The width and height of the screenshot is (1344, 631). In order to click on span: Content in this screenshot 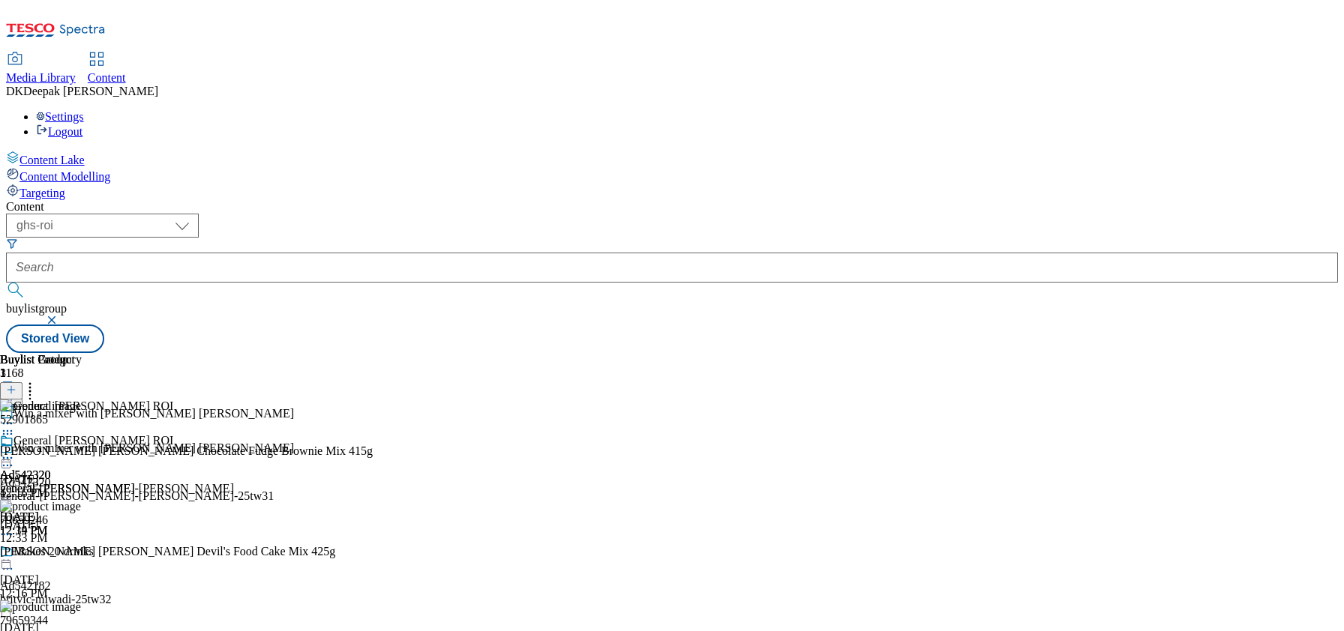, I will do `click(106, 77)`.